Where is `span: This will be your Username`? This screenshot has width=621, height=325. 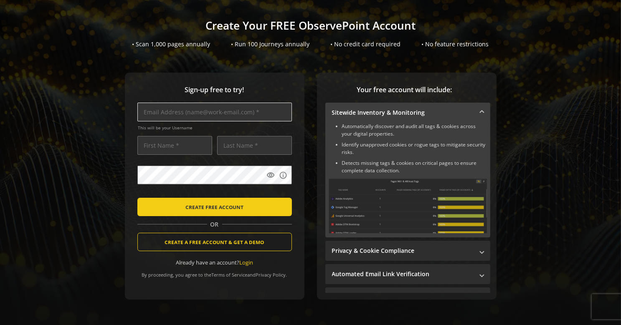
span: This will be your Username is located at coordinates (215, 128).